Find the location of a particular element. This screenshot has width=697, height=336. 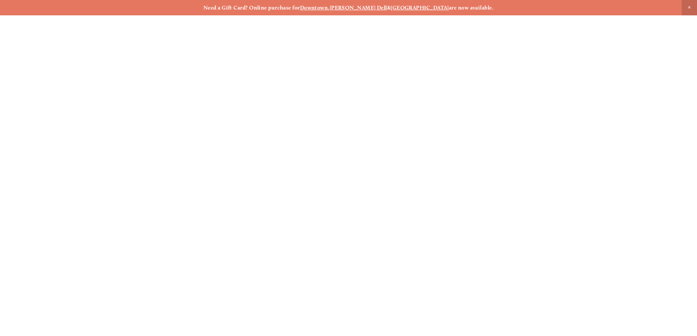

a: Downtown is located at coordinates (314, 8).